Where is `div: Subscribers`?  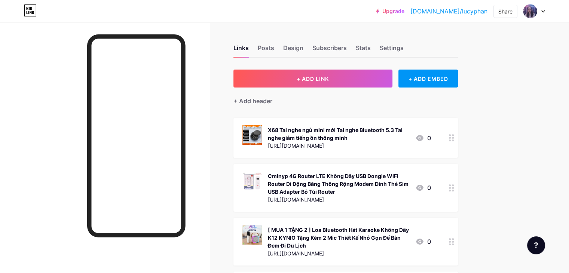
div: Subscribers is located at coordinates (329, 50).